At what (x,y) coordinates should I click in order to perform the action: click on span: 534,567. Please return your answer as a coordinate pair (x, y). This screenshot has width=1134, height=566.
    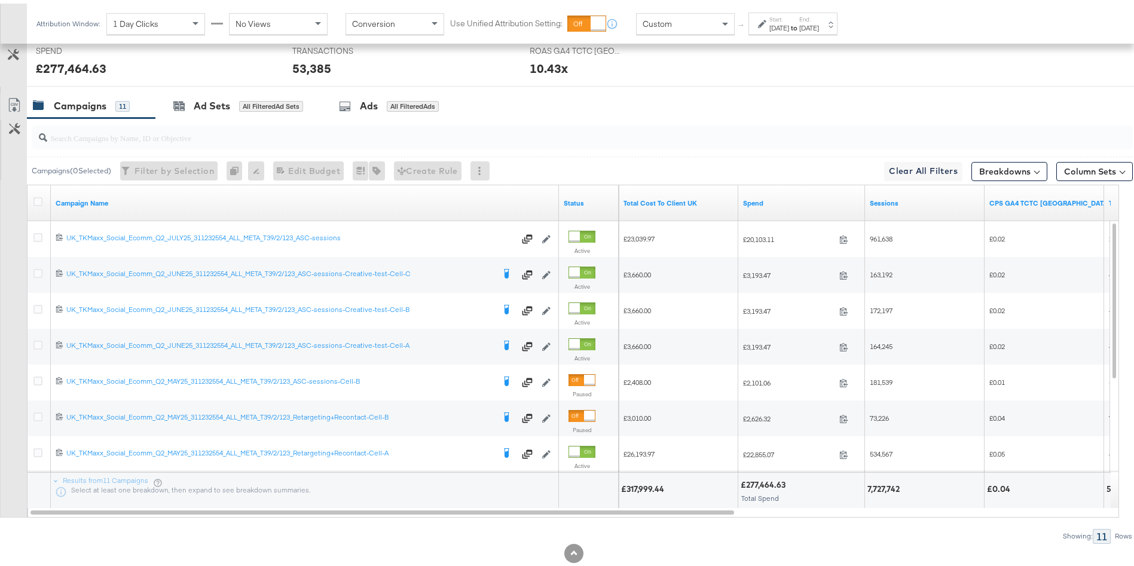
    Looking at the image, I should click on (881, 450).